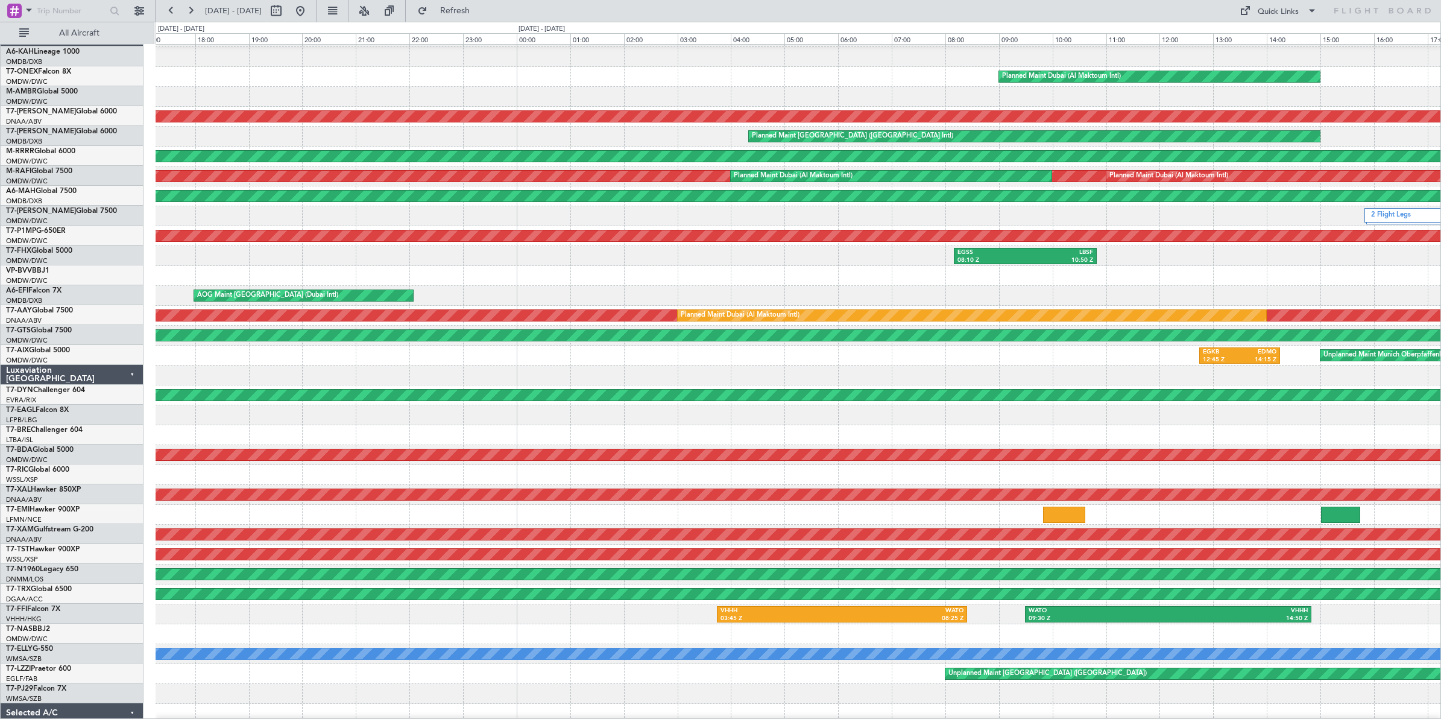 Image resolution: width=1441 pixels, height=719 pixels. Describe the element at coordinates (19, 649) in the screenshot. I see `span: T7-ELLY` at that location.